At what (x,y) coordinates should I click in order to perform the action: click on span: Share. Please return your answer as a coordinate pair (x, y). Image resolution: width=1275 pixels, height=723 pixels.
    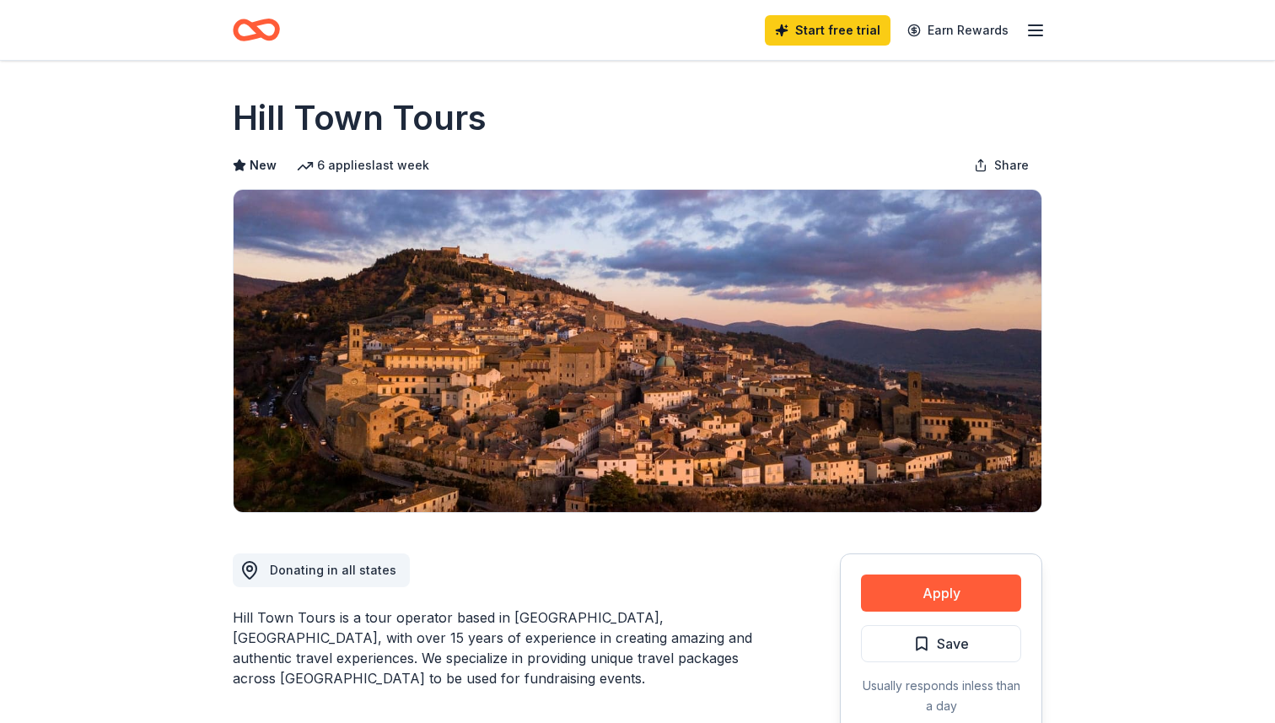
    Looking at the image, I should click on (1011, 165).